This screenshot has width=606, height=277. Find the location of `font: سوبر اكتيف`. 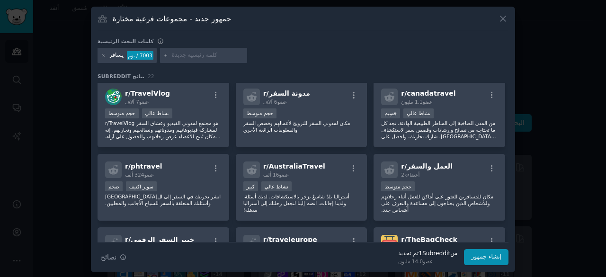

font: سوبر اكتيف is located at coordinates (141, 186).